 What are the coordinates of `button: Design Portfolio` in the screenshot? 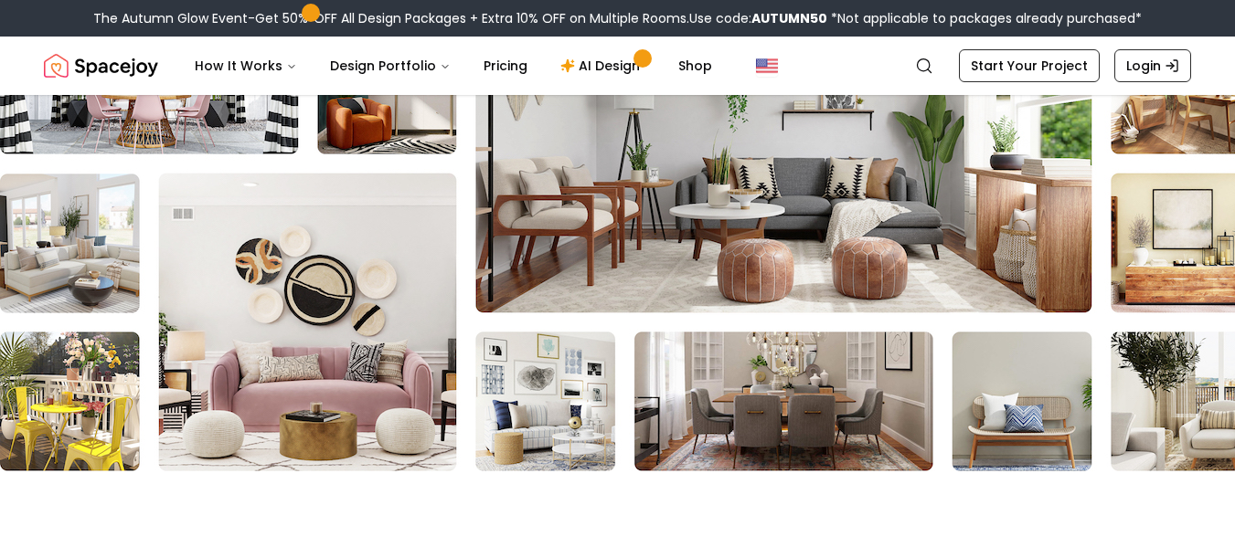 It's located at (390, 66).